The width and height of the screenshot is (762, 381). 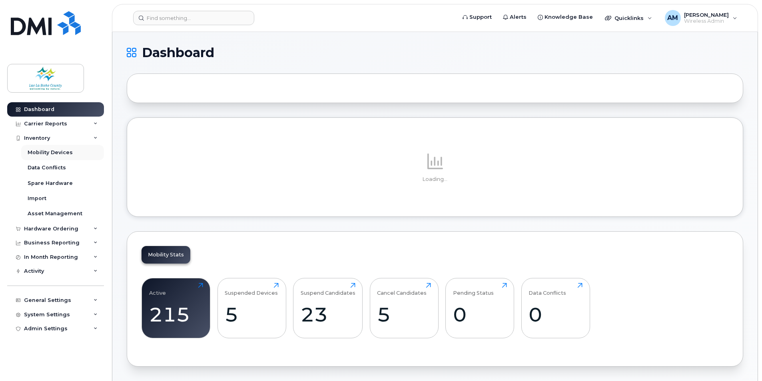 What do you see at coordinates (547, 289) in the screenshot?
I see `div: Data Conflicts` at bounding box center [547, 289].